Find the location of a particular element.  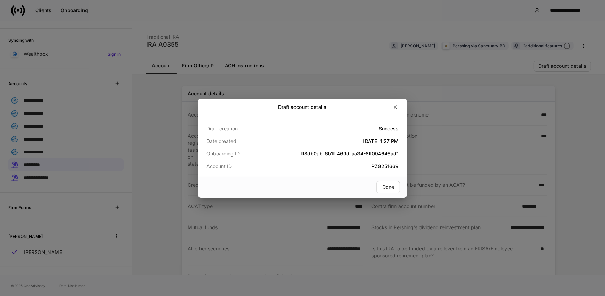

h5: PZG251669 is located at coordinates (334, 166).